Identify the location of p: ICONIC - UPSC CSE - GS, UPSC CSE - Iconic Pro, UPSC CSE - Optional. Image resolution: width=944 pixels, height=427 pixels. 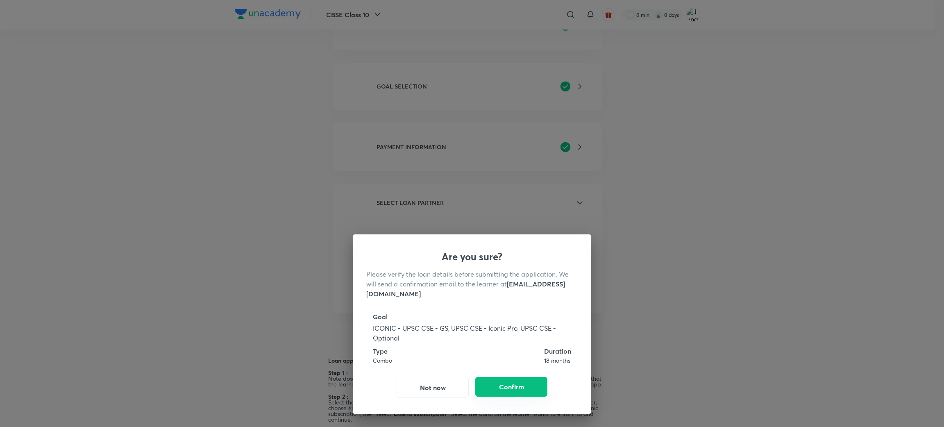
(472, 333).